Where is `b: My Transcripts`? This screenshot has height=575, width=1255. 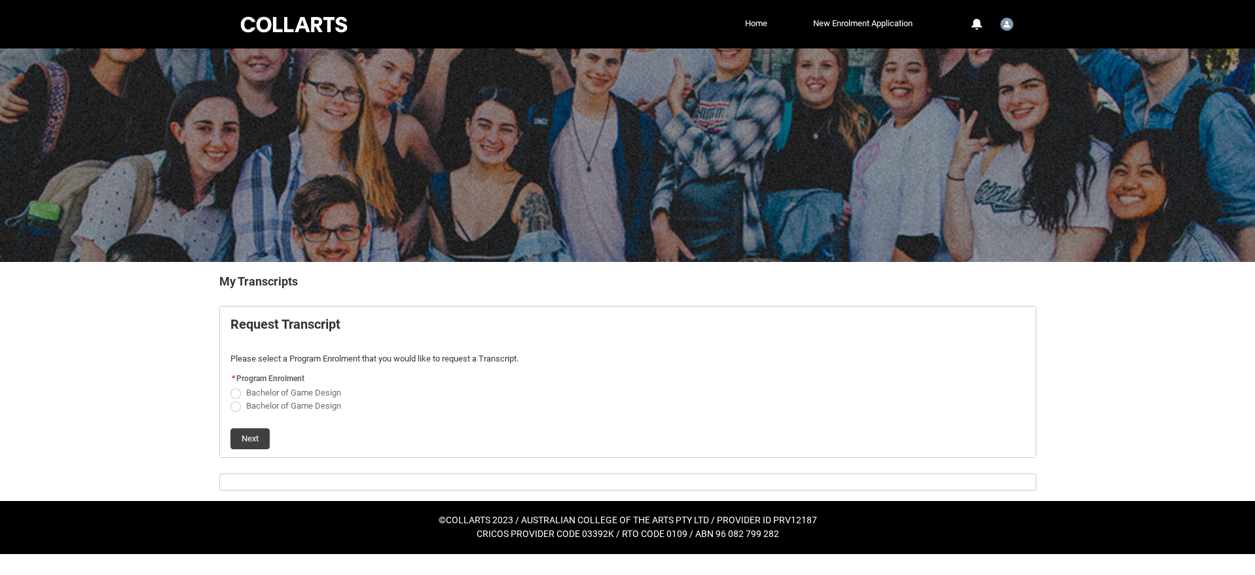 b: My Transcripts is located at coordinates (259, 281).